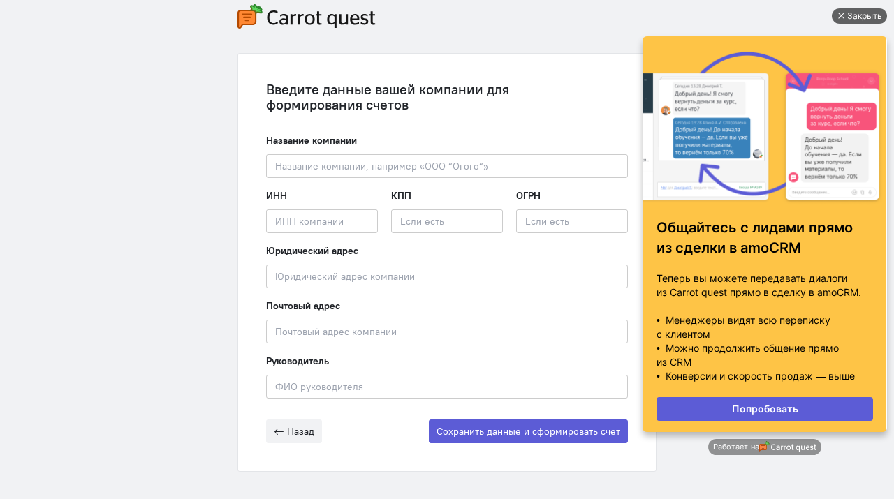  Describe the element at coordinates (447, 276) in the screenshot. I see `input: Юридический адрес компании` at that location.